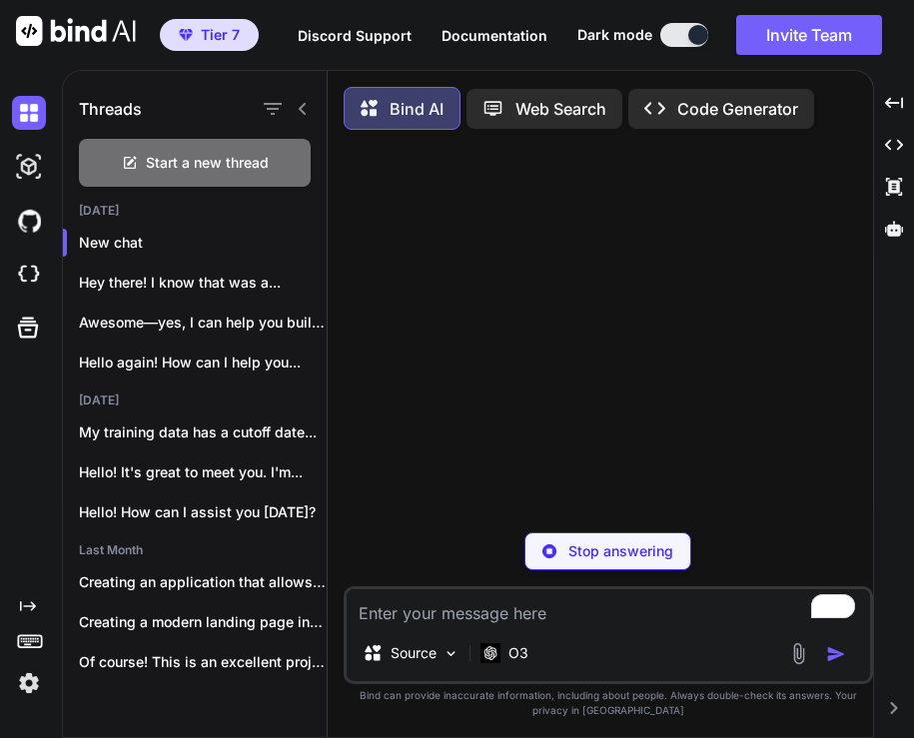 The width and height of the screenshot is (914, 738). I want to click on h1: Threads, so click(110, 109).